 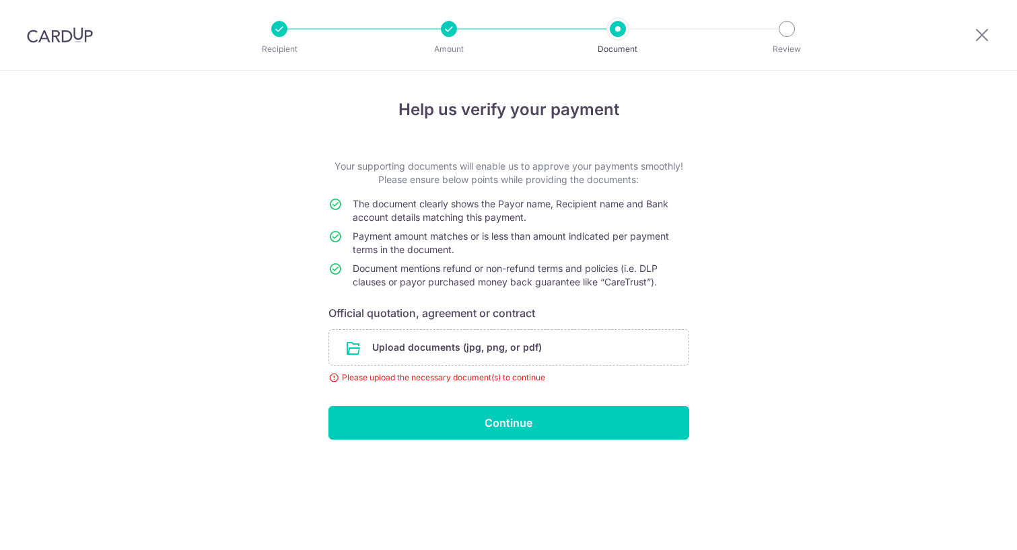 I want to click on span: Document mentions refund or non-refund terms and policies (i.e. DLP clauses or payor purchased mo..., so click(x=505, y=275).